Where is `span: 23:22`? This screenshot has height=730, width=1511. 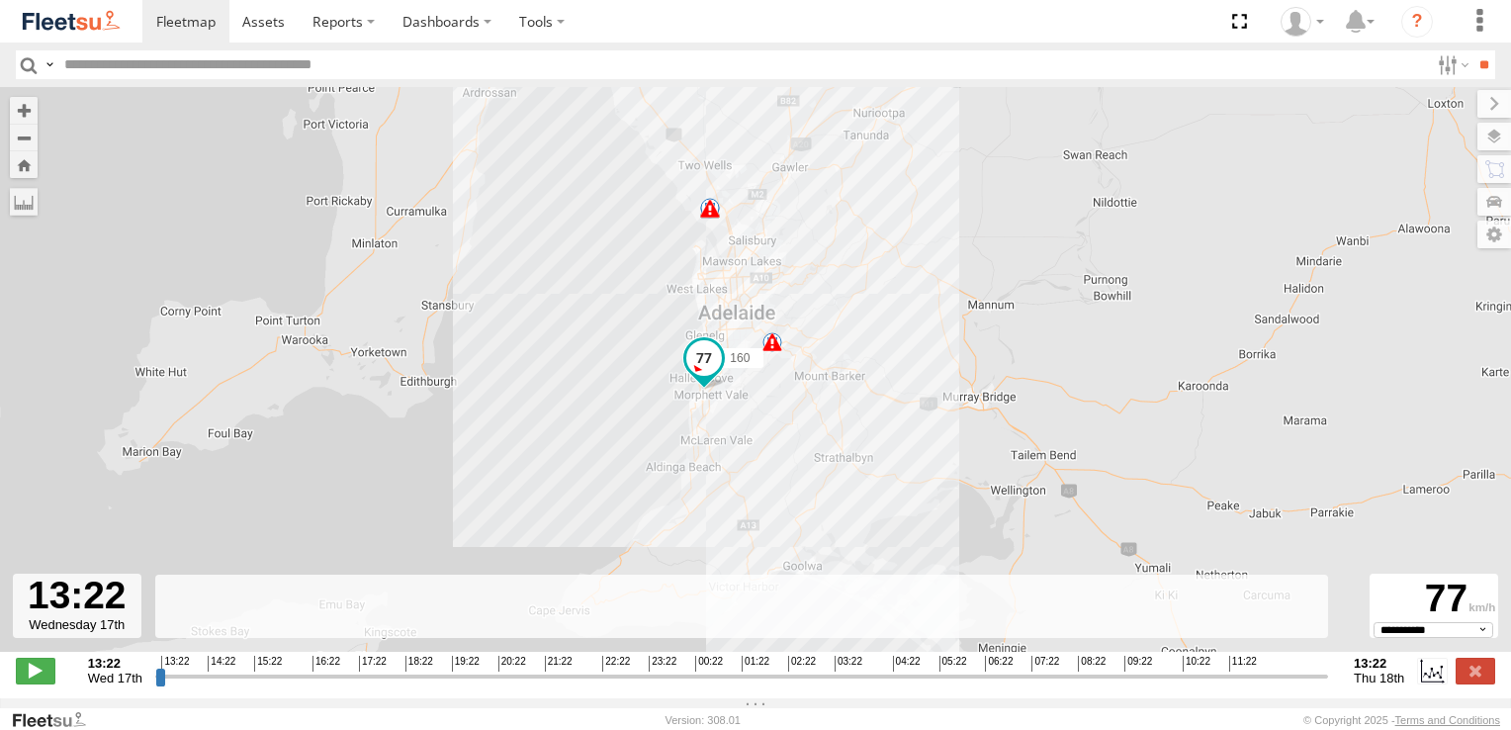
span: 23:22 is located at coordinates (663, 664).